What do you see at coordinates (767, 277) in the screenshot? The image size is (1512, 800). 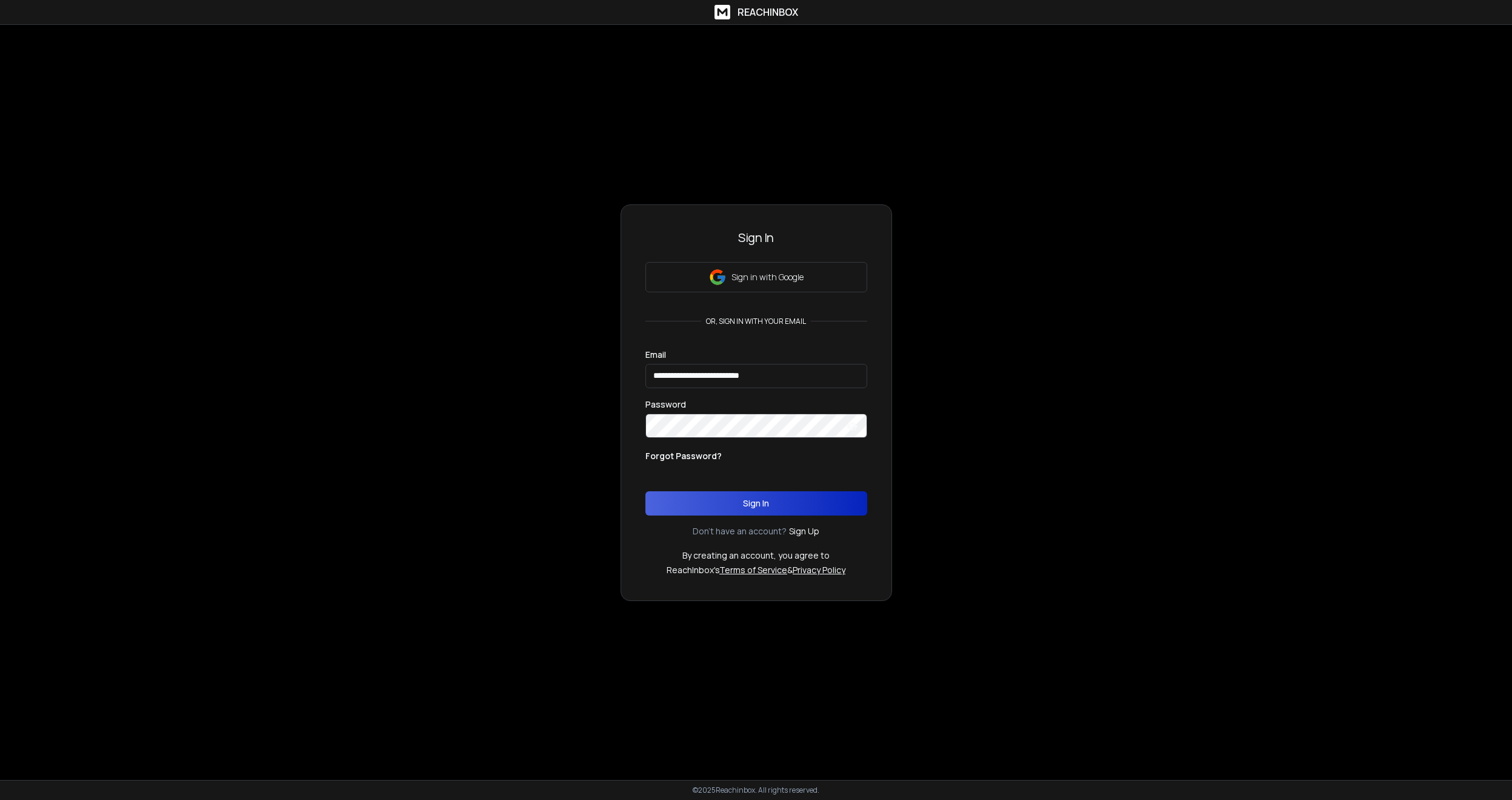 I see `p: Sign in with Google` at bounding box center [767, 277].